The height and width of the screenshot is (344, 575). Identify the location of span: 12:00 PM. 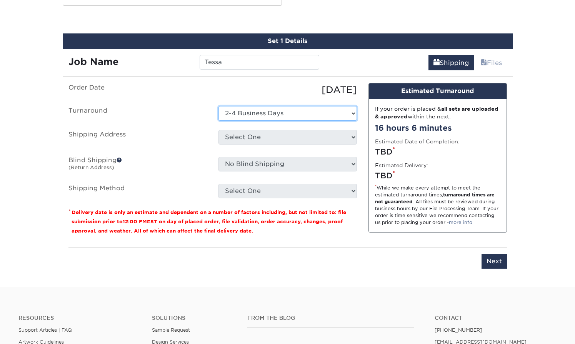
(135, 222).